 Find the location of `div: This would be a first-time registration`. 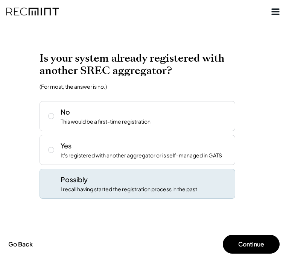

div: This would be a first-time registration is located at coordinates (105, 122).